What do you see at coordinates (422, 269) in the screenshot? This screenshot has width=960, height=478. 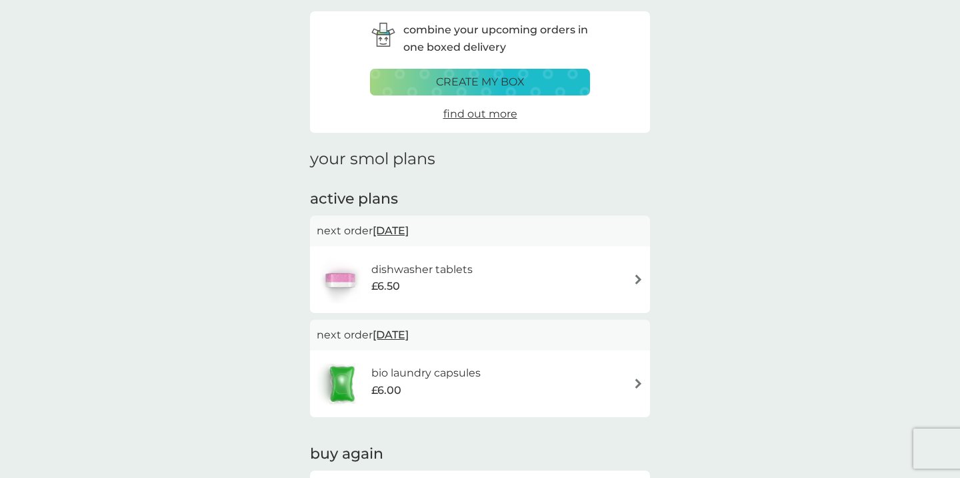 I see `h6: dishwasher tablets` at bounding box center [422, 269].